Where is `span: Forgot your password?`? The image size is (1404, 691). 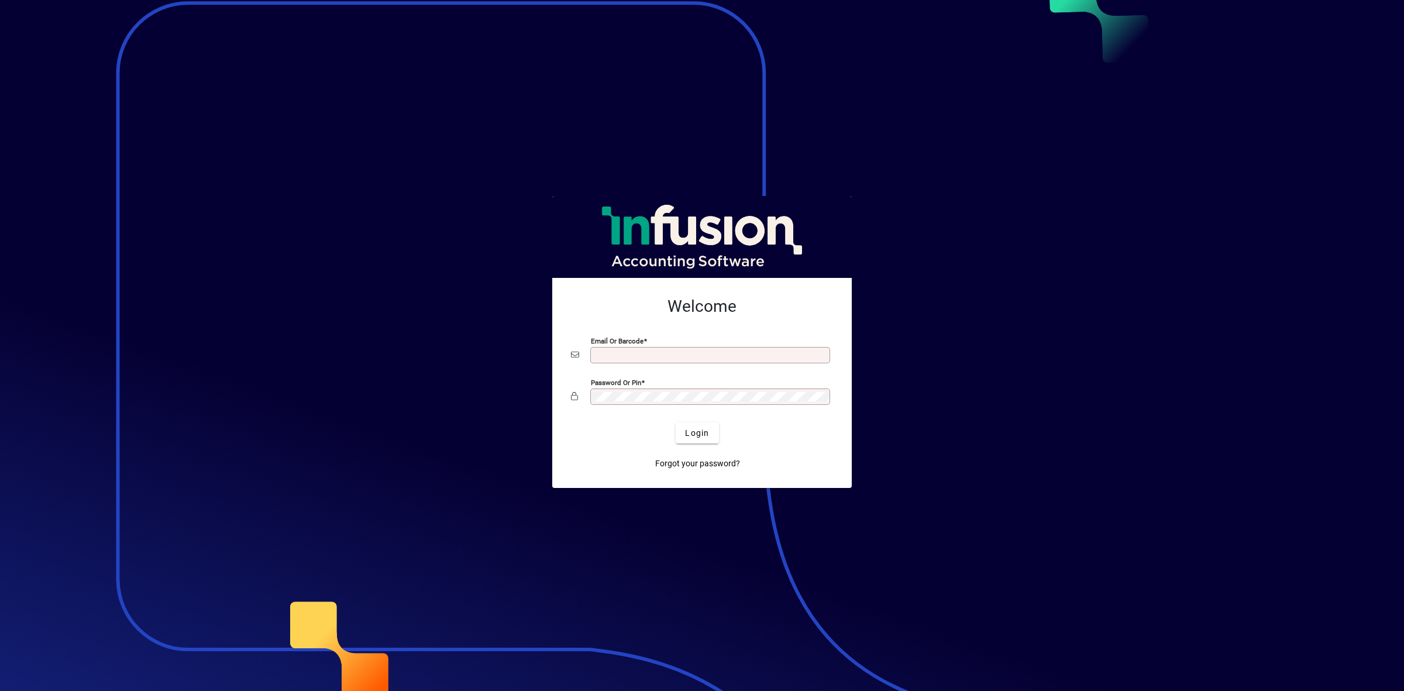 span: Forgot your password? is located at coordinates (697, 463).